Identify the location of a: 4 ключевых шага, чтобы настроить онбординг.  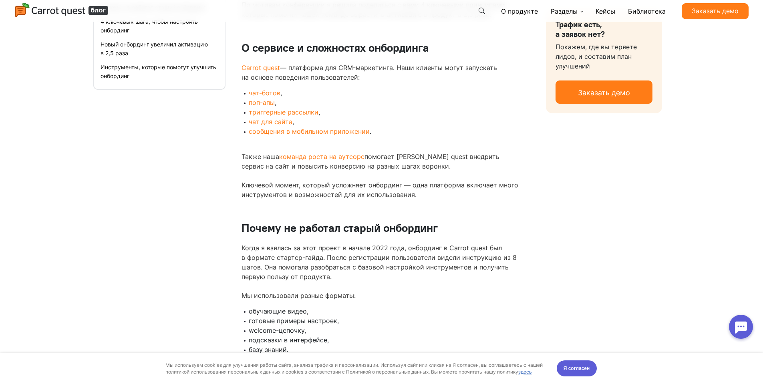
(149, 26).